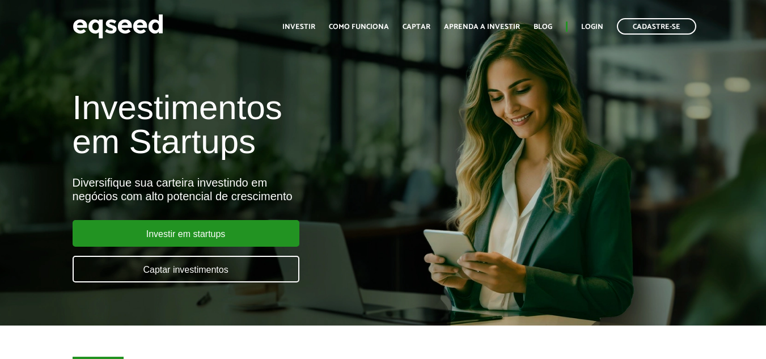 The image size is (766, 359). I want to click on img: EqSeed, so click(118, 26).